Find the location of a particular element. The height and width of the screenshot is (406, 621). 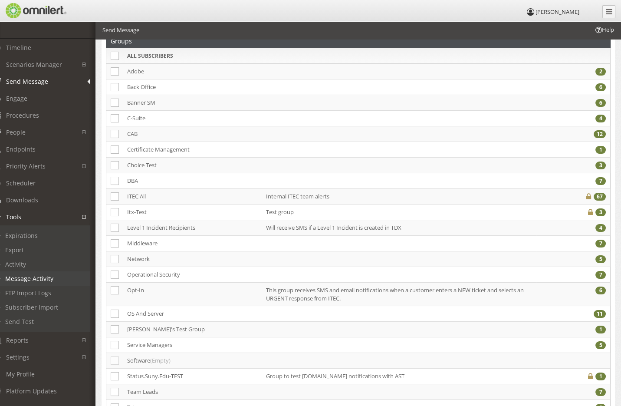

span: Engage is located at coordinates (16, 98).